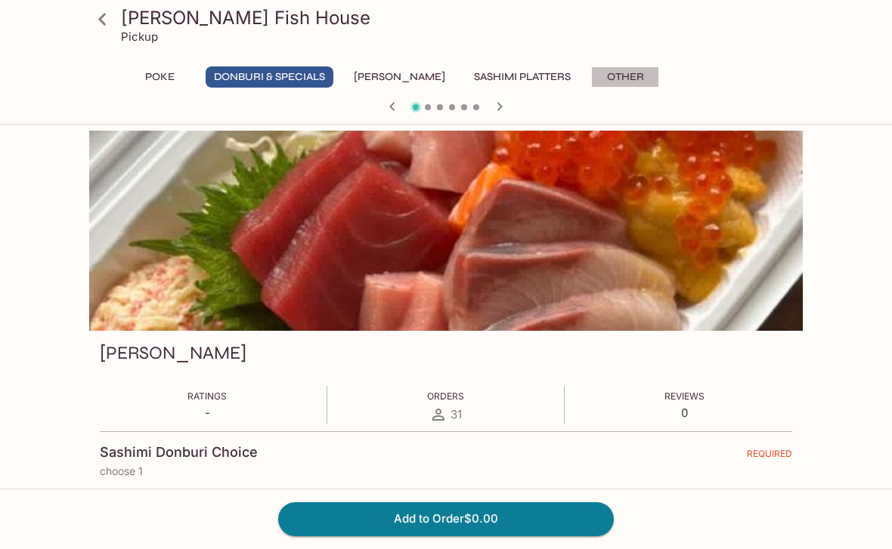  What do you see at coordinates (446, 230) in the screenshot?
I see `div: Sashimi Donburis` at bounding box center [446, 230].